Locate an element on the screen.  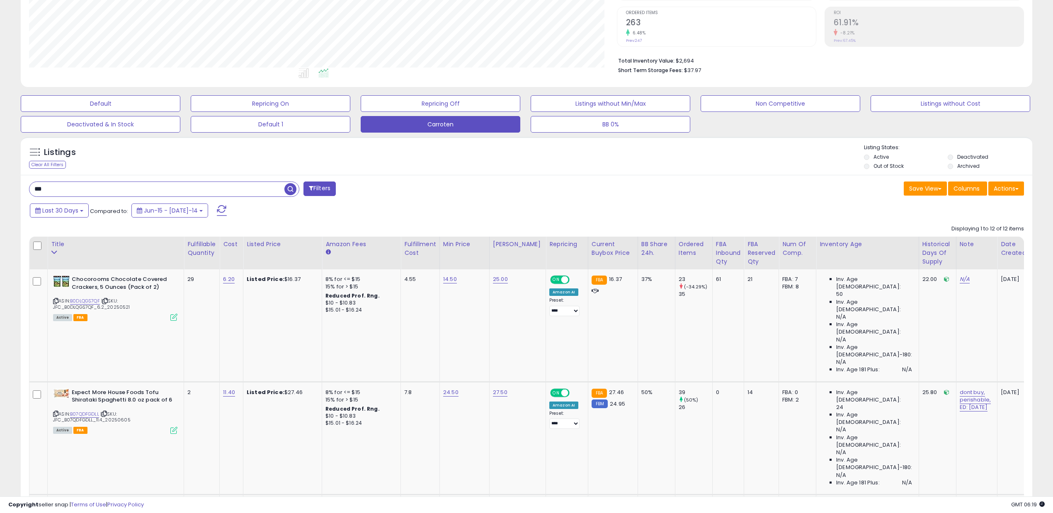
button: Non Competitive is located at coordinates (780, 104).